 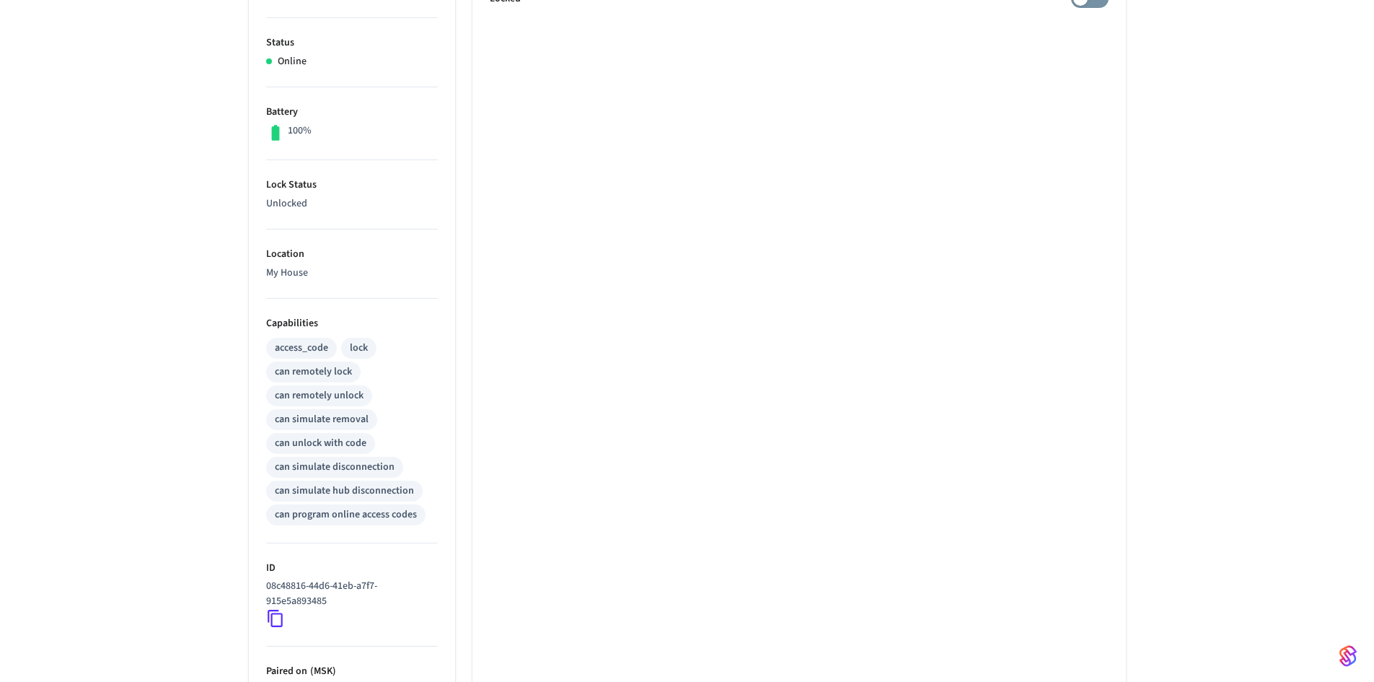 What do you see at coordinates (313, 371) in the screenshot?
I see `div: can remotely lock` at bounding box center [313, 371].